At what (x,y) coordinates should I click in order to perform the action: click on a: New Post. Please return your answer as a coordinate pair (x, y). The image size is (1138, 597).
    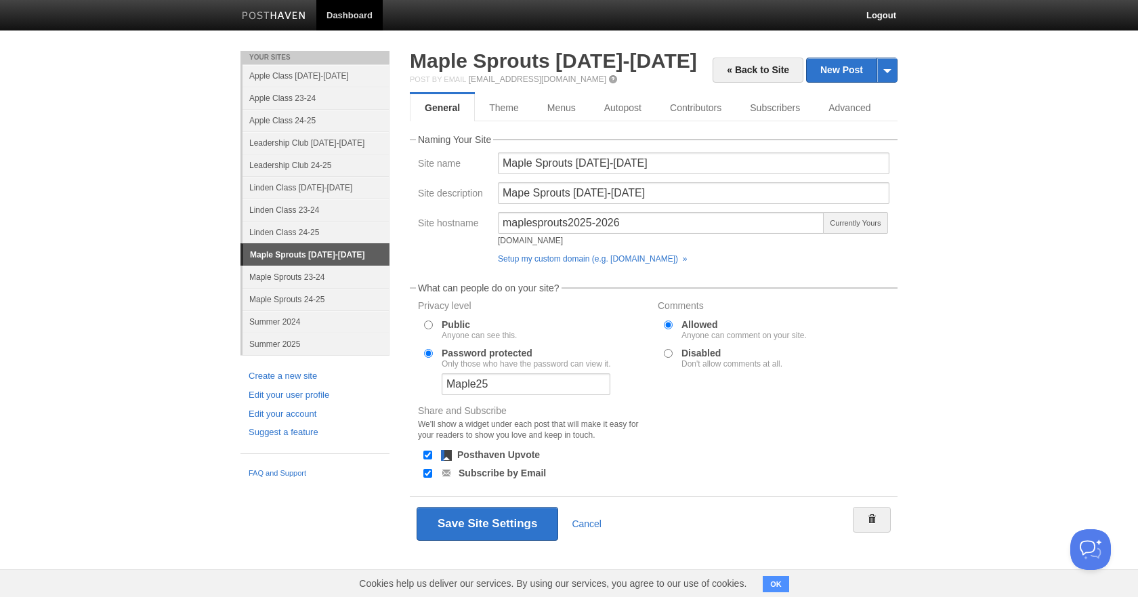
    Looking at the image, I should click on (851, 70).